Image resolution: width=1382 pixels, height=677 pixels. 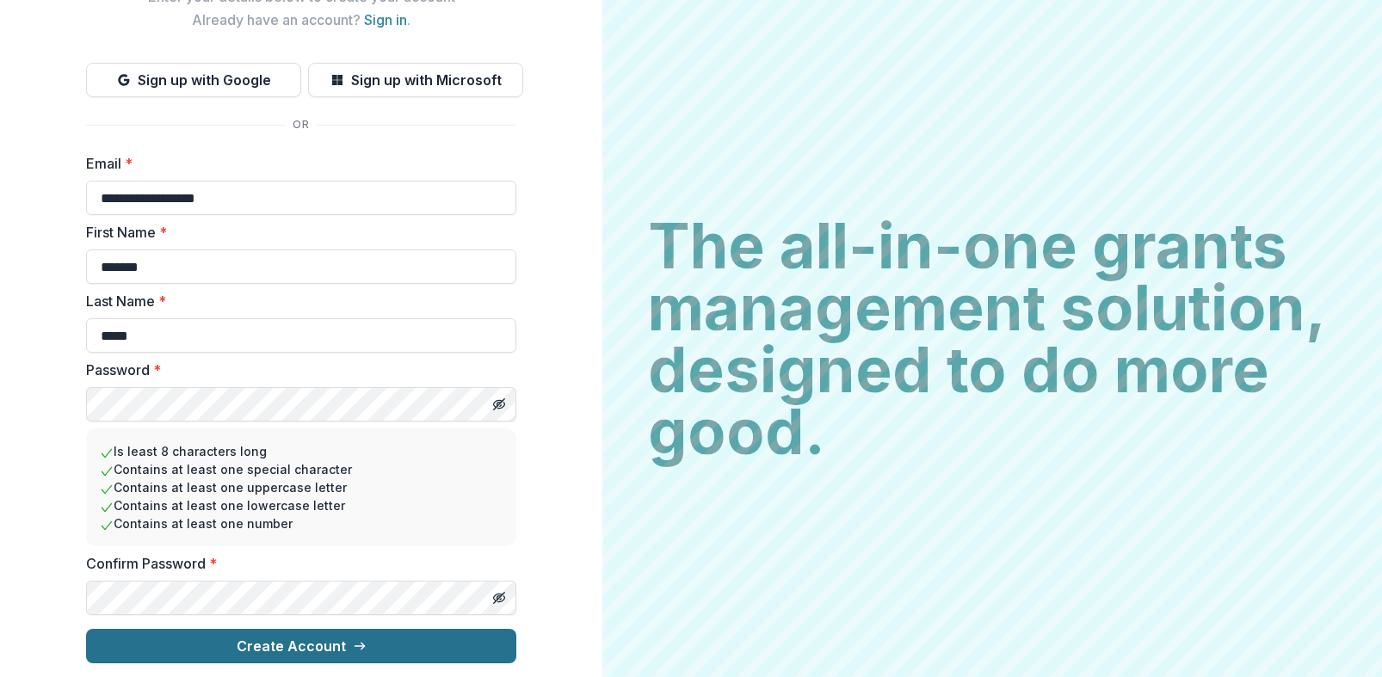 I want to click on label: Last Name, so click(x=296, y=301).